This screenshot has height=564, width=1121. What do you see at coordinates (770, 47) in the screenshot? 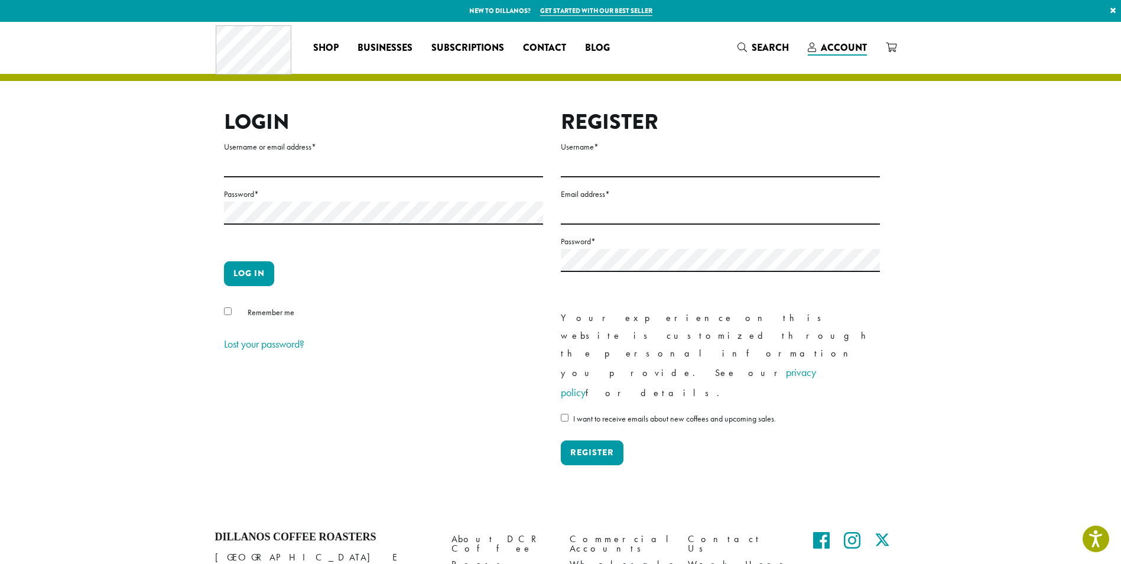
I see `span: Search` at bounding box center [770, 47].